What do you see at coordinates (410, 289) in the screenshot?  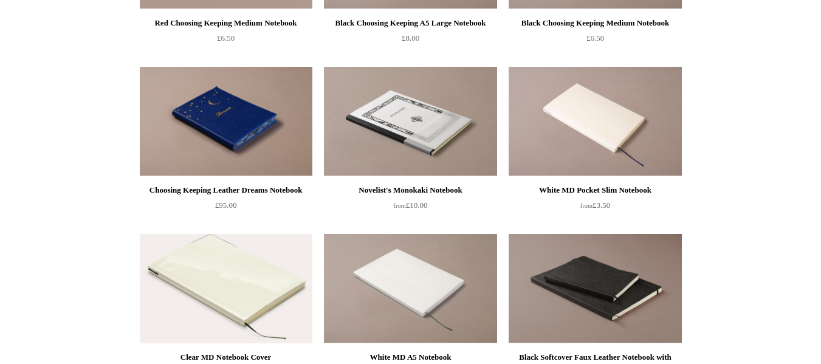 I see `img: White MD A5 Notebook` at bounding box center [410, 289].